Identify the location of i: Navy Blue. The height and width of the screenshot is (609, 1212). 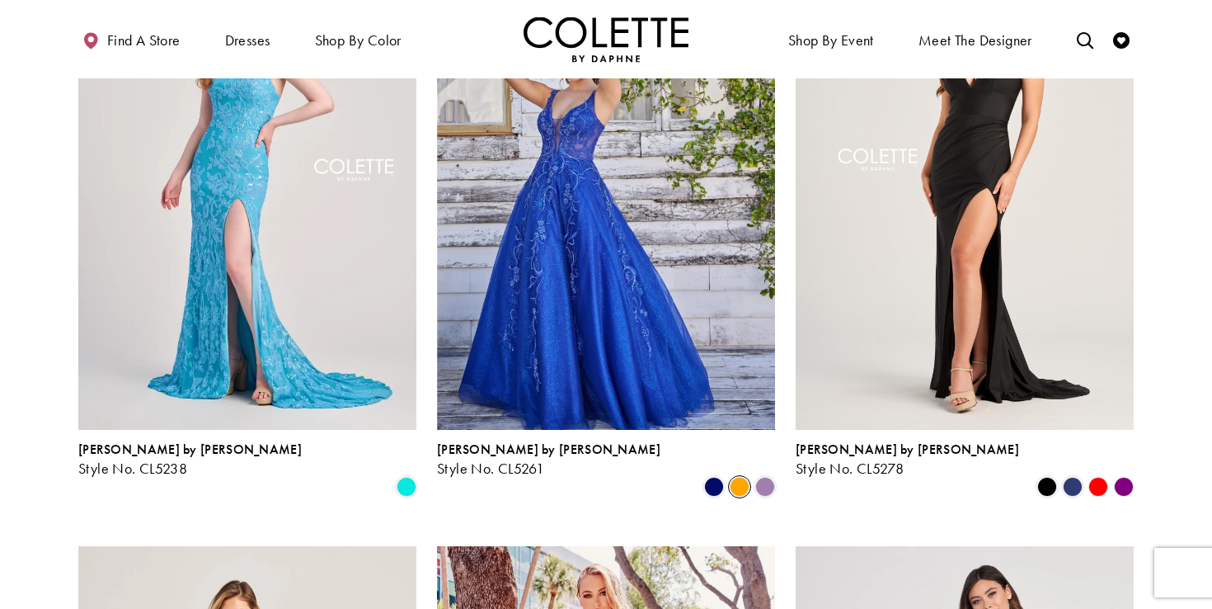
(1073, 487).